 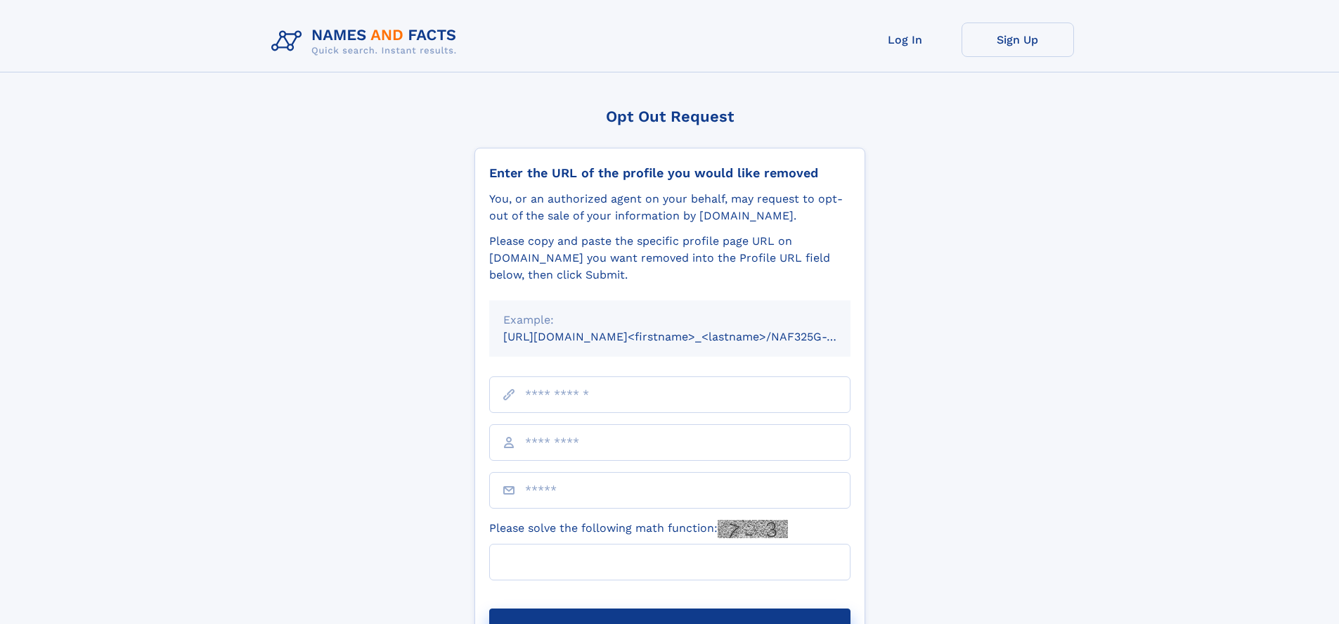 I want to click on div: Enter the URL of the profile you would like removed, so click(x=670, y=173).